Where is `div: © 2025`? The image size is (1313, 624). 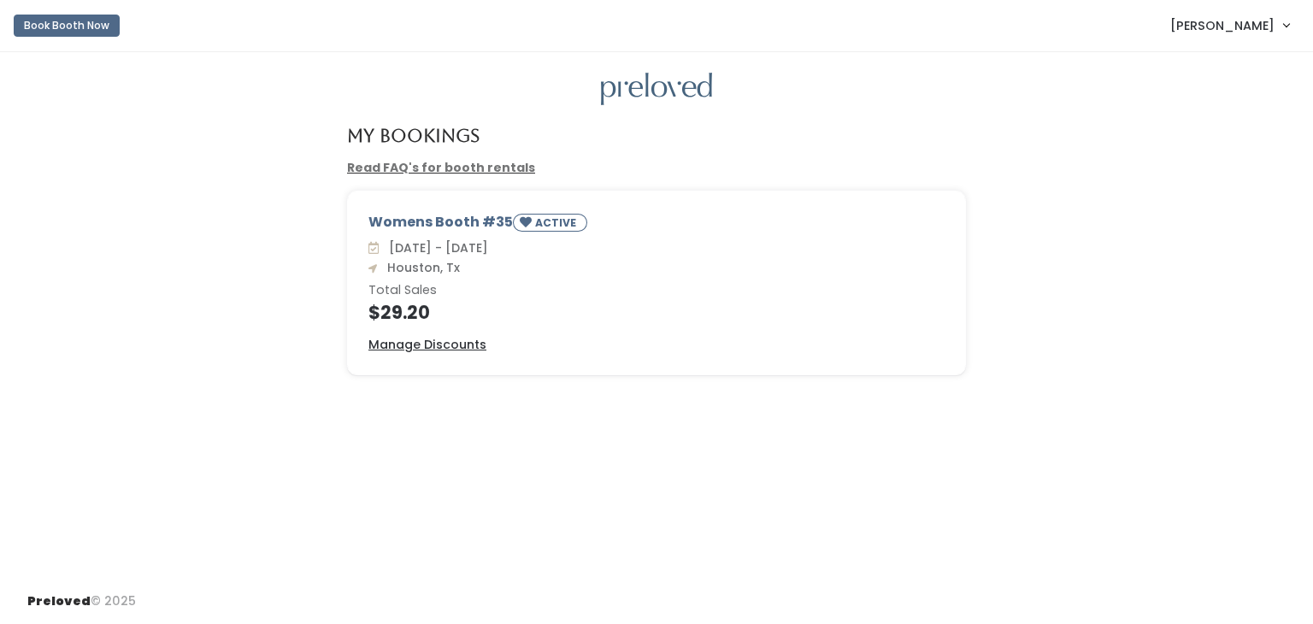 div: © 2025 is located at coordinates (81, 594).